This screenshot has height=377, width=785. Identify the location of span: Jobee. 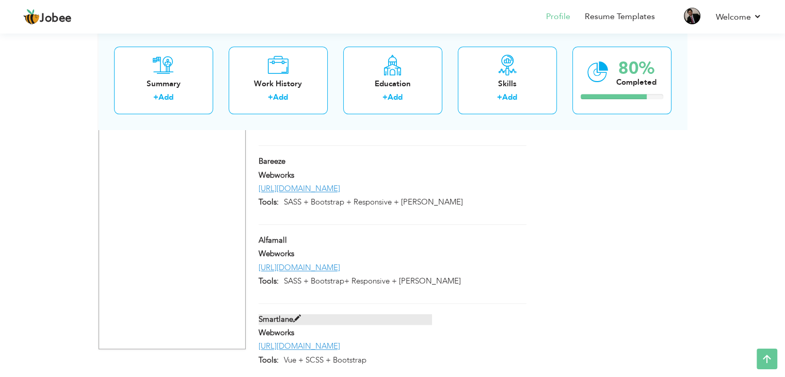
(56, 19).